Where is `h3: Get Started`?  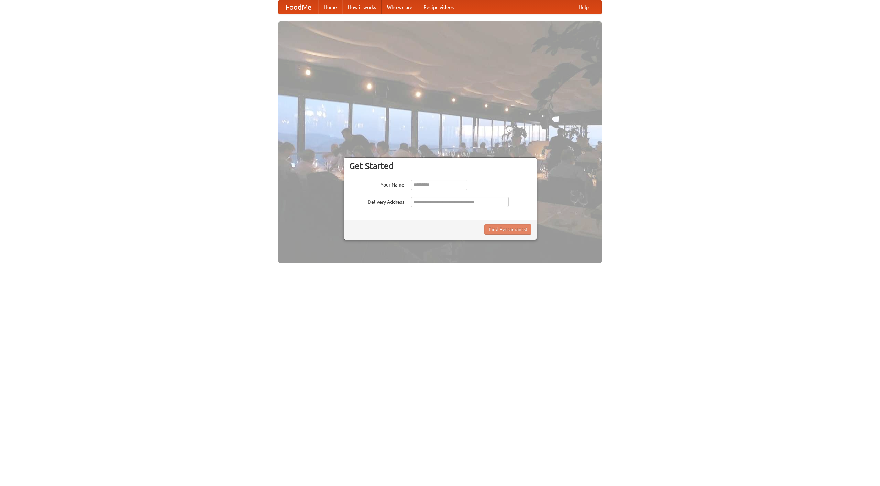
h3: Get Started is located at coordinates (440, 166).